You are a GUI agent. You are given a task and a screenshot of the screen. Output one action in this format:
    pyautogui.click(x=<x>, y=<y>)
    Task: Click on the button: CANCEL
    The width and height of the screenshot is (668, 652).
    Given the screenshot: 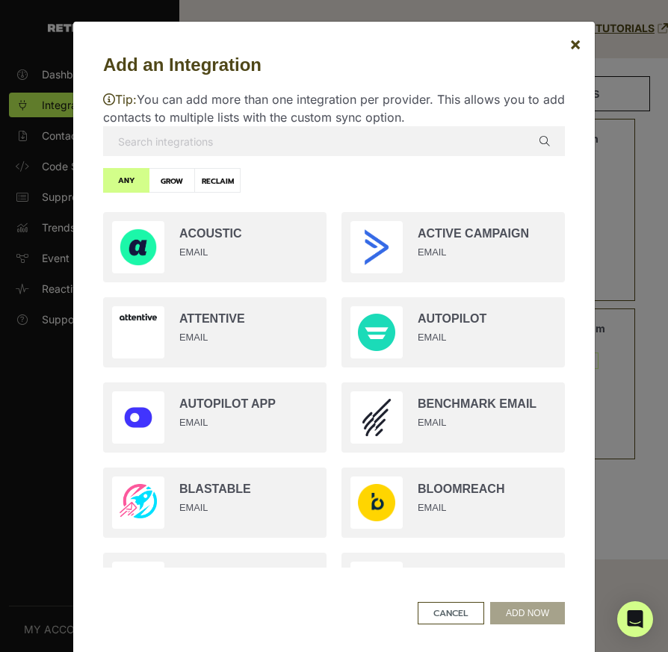 What is the action you would take?
    pyautogui.click(x=450, y=613)
    